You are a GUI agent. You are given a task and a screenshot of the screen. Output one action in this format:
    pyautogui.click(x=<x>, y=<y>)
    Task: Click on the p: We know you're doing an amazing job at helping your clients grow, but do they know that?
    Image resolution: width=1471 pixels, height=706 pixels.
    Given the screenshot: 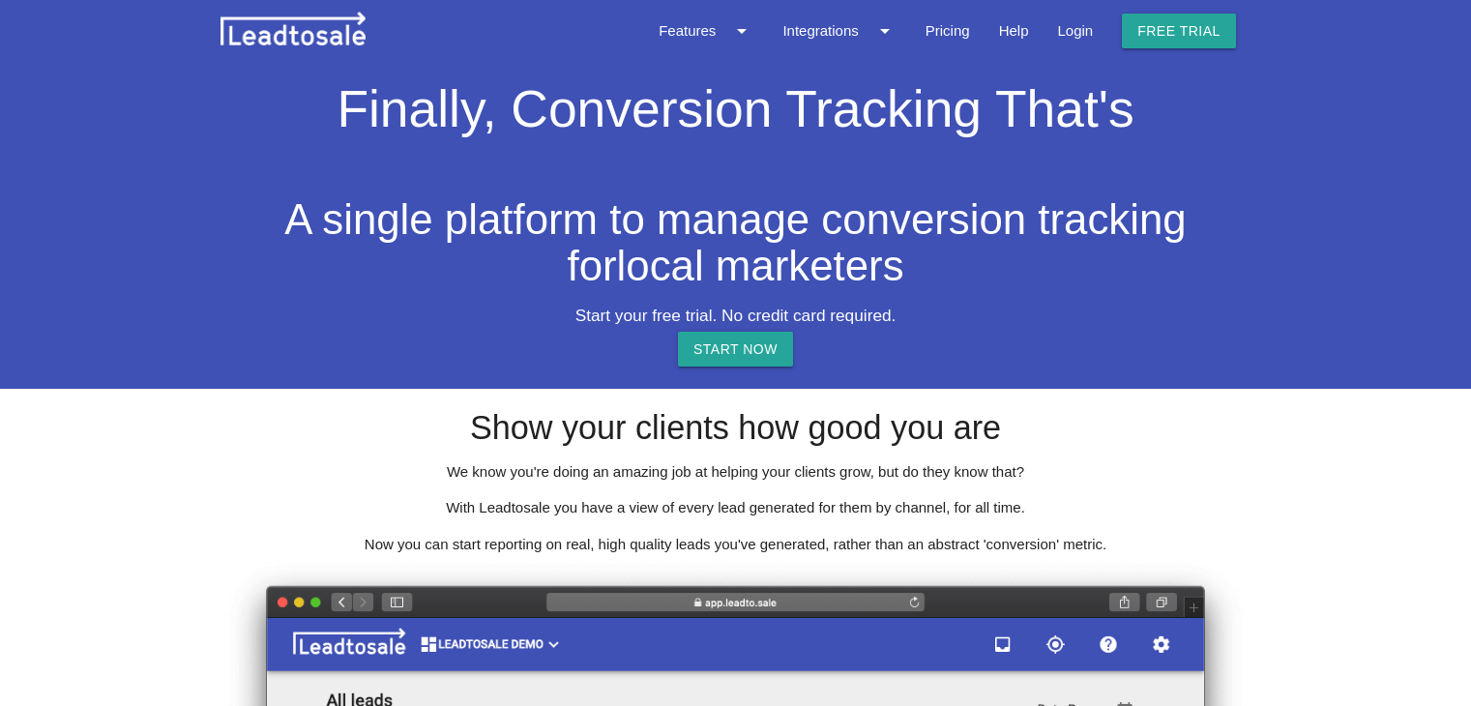 What is the action you would take?
    pyautogui.click(x=735, y=472)
    